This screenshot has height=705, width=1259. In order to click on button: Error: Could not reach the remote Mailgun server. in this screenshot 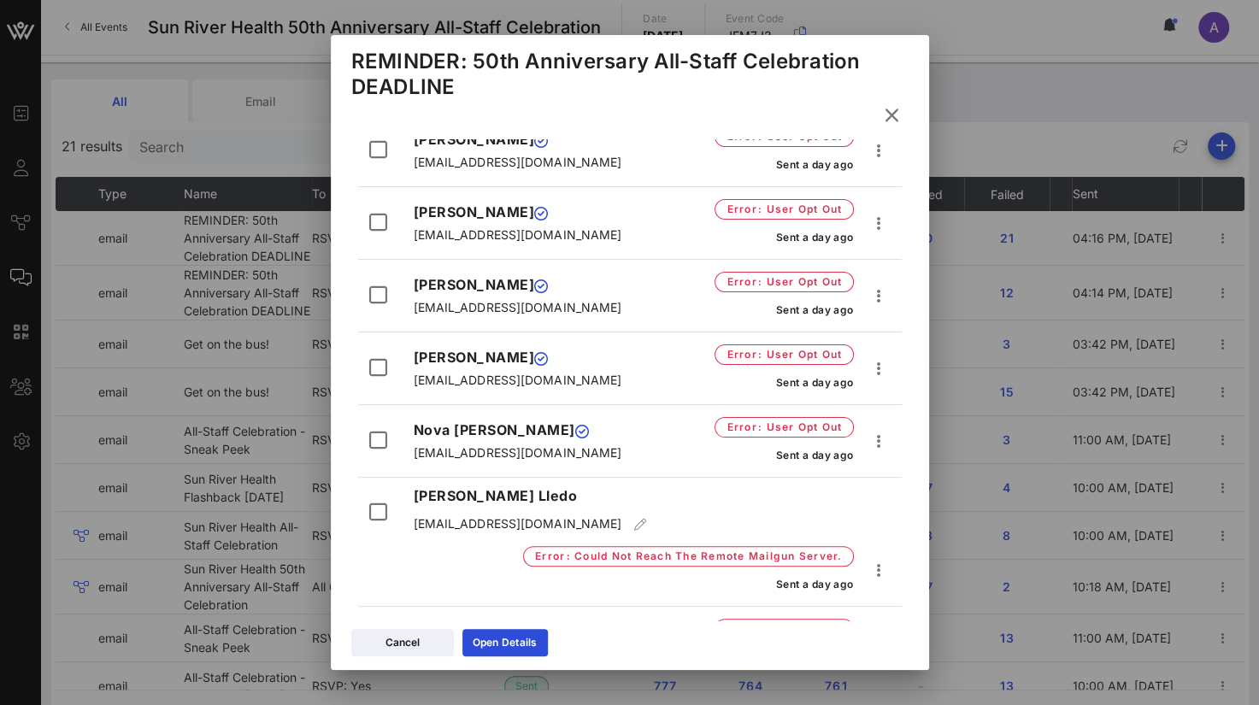, I will do `click(688, 556)`.